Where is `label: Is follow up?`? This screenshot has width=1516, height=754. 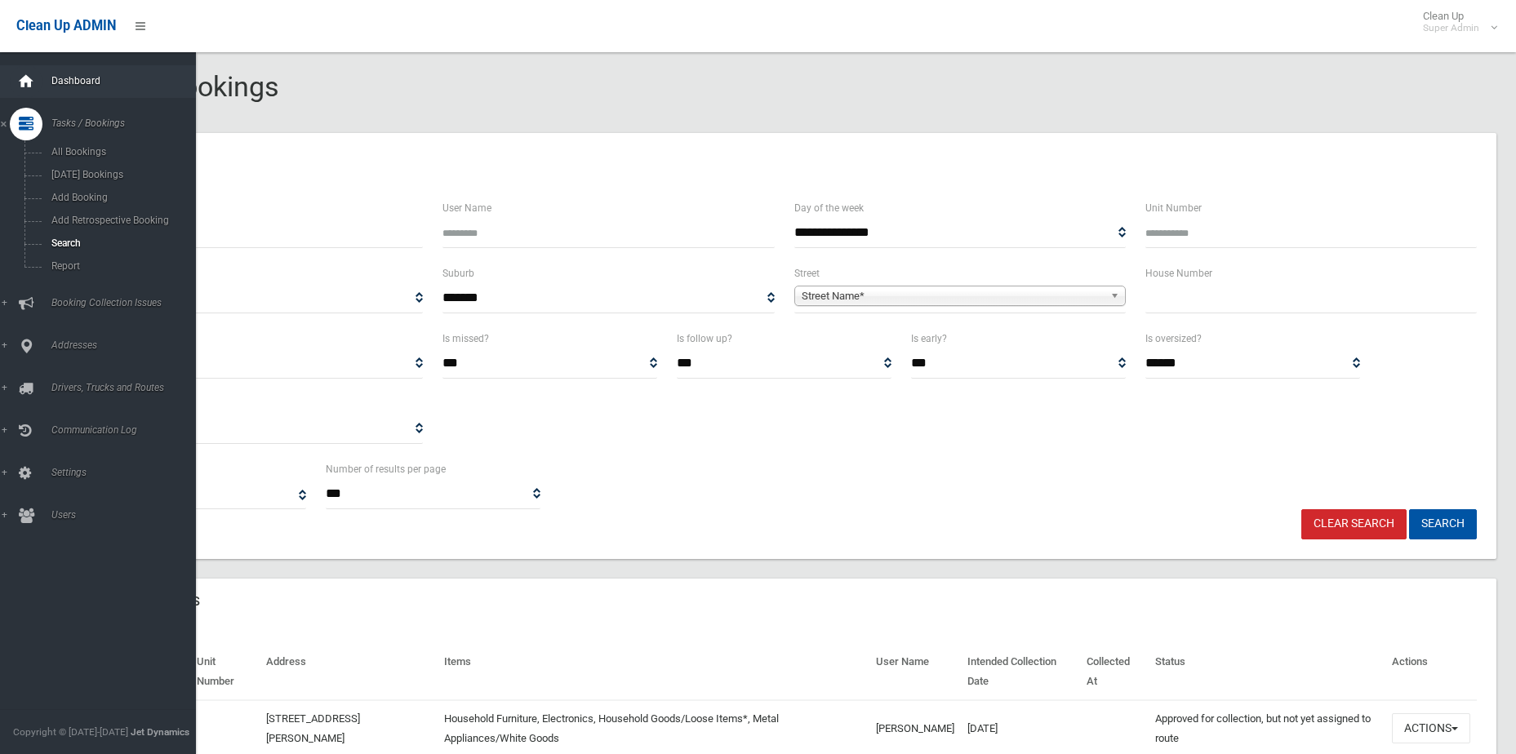 label: Is follow up? is located at coordinates (705, 339).